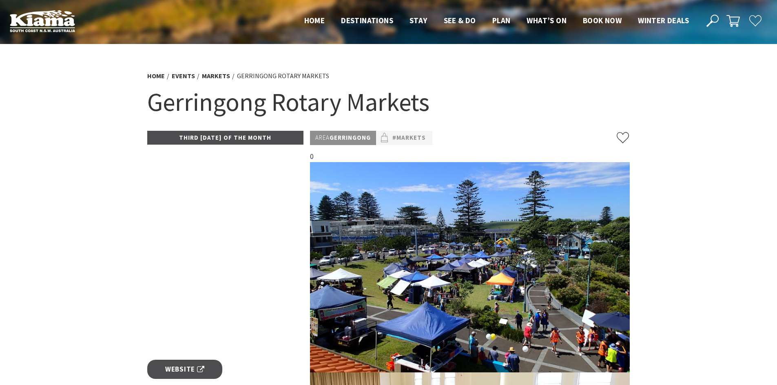 This screenshot has height=385, width=777. What do you see at coordinates (663, 20) in the screenshot?
I see `span: Winter Deals` at bounding box center [663, 20].